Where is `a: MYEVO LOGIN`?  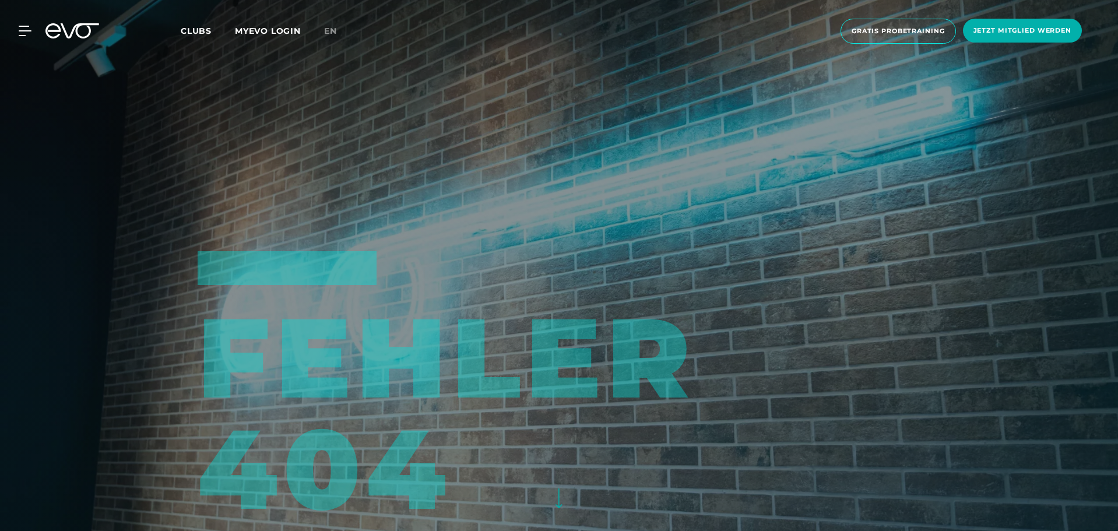 a: MYEVO LOGIN is located at coordinates (268, 31).